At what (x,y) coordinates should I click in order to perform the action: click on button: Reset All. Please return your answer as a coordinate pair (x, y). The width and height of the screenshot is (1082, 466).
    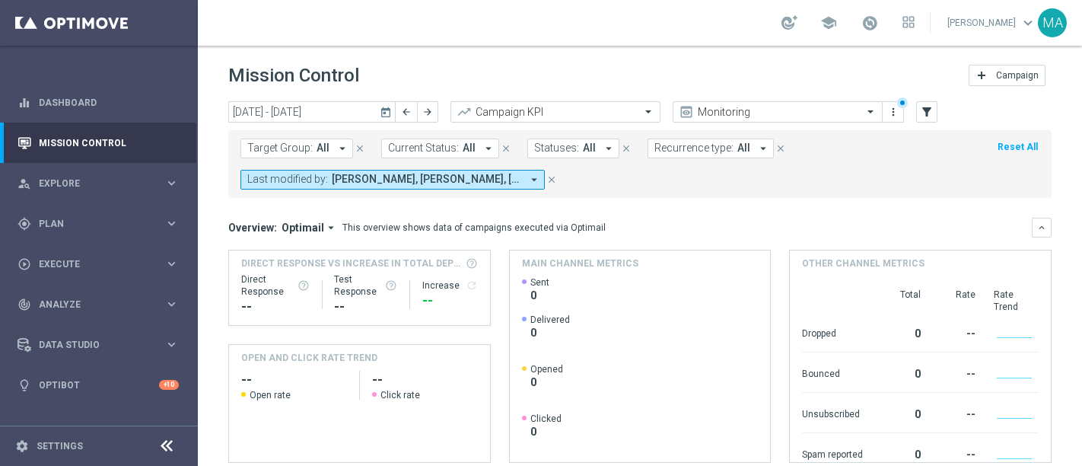
    Looking at the image, I should click on (1018, 147).